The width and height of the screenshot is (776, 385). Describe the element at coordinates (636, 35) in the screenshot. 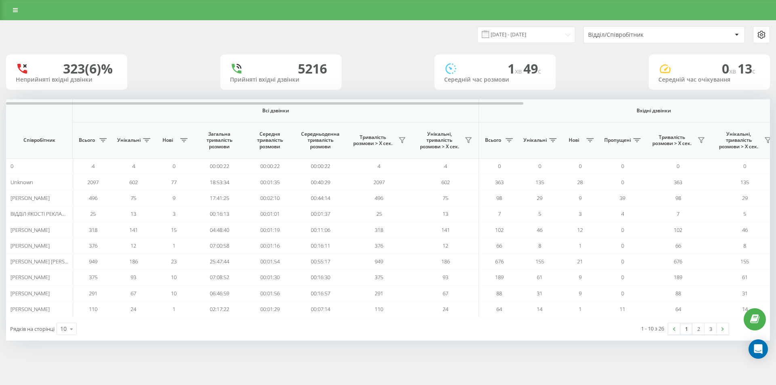

I see `div: Відділ/Співробітник` at that location.